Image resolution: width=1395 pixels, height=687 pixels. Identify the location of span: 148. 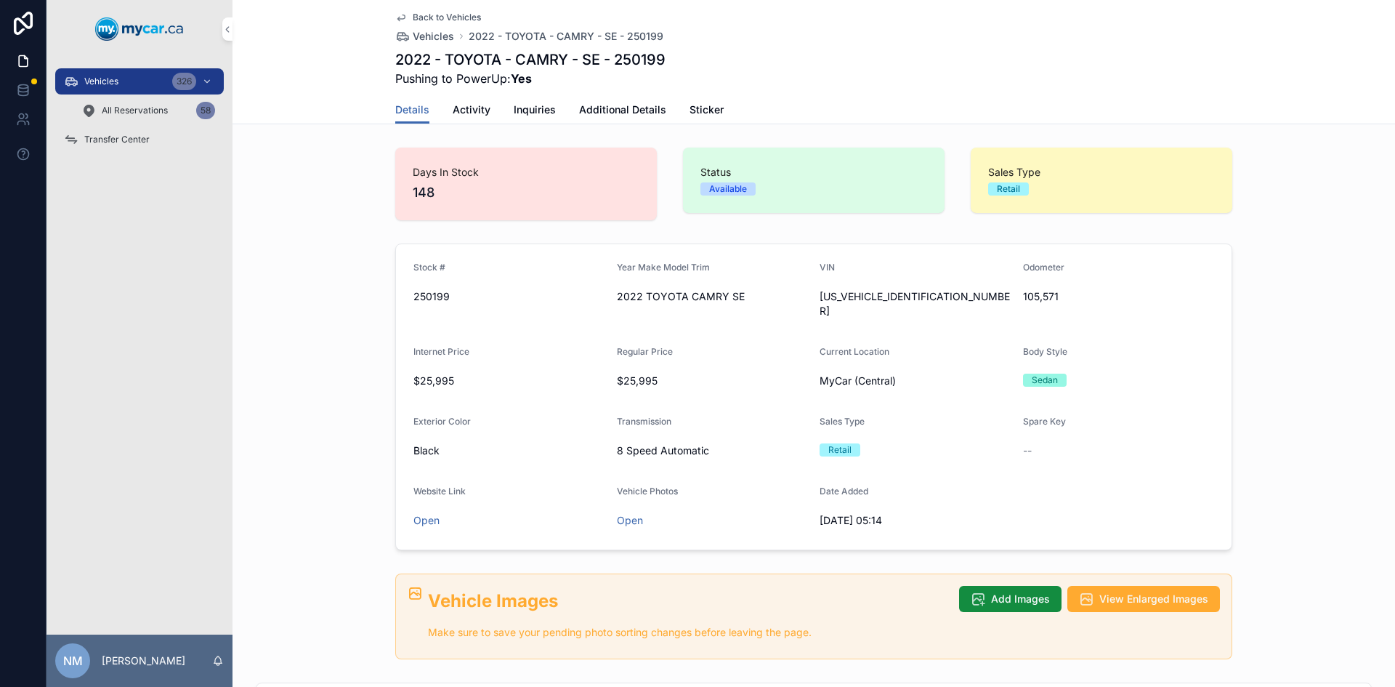
(526, 193).